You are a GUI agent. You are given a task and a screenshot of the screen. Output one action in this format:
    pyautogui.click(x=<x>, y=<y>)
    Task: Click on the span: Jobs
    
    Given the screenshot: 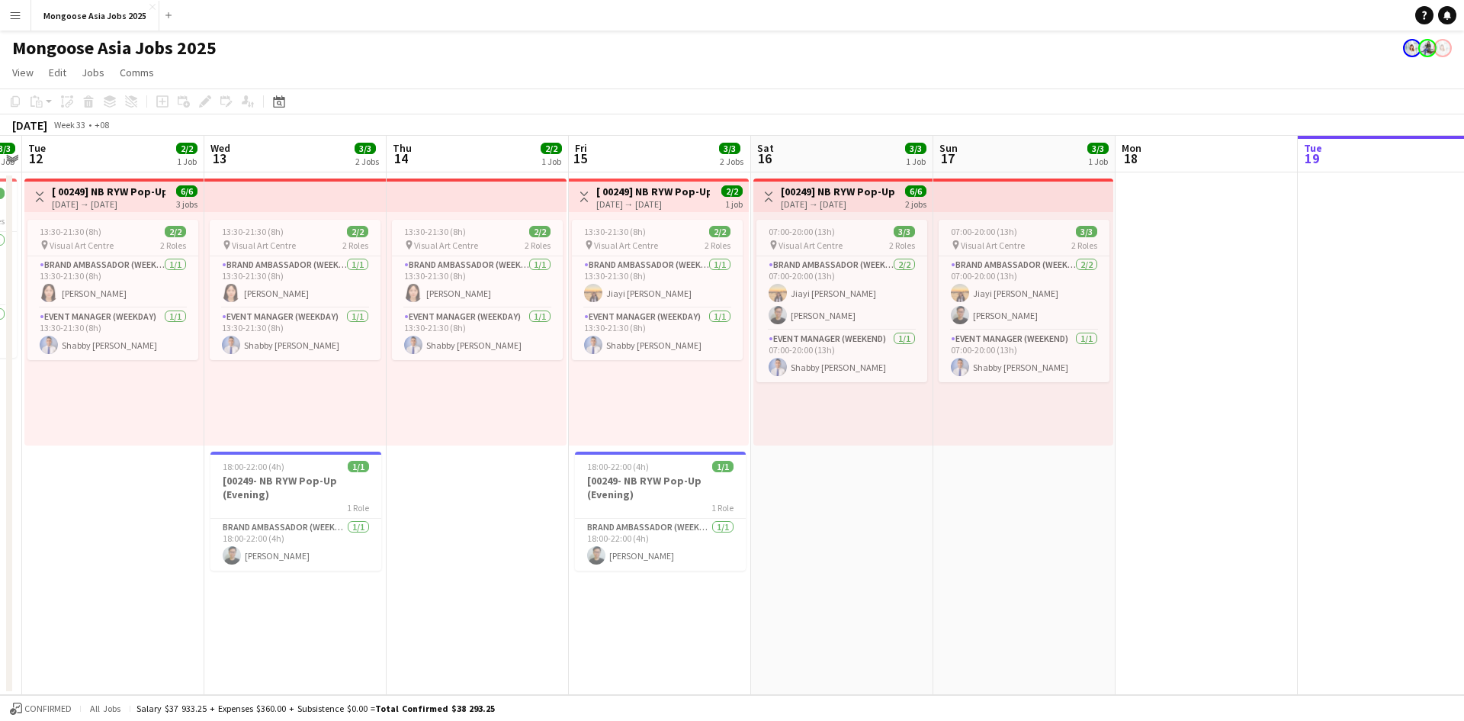 What is the action you would take?
    pyautogui.click(x=93, y=72)
    